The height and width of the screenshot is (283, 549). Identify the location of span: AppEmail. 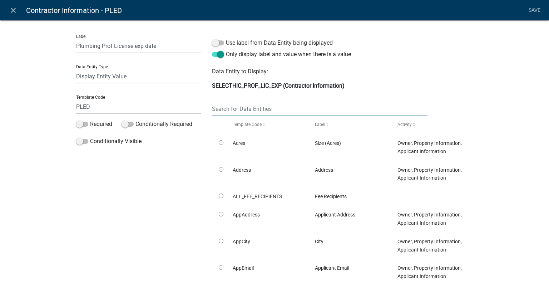
(243, 268).